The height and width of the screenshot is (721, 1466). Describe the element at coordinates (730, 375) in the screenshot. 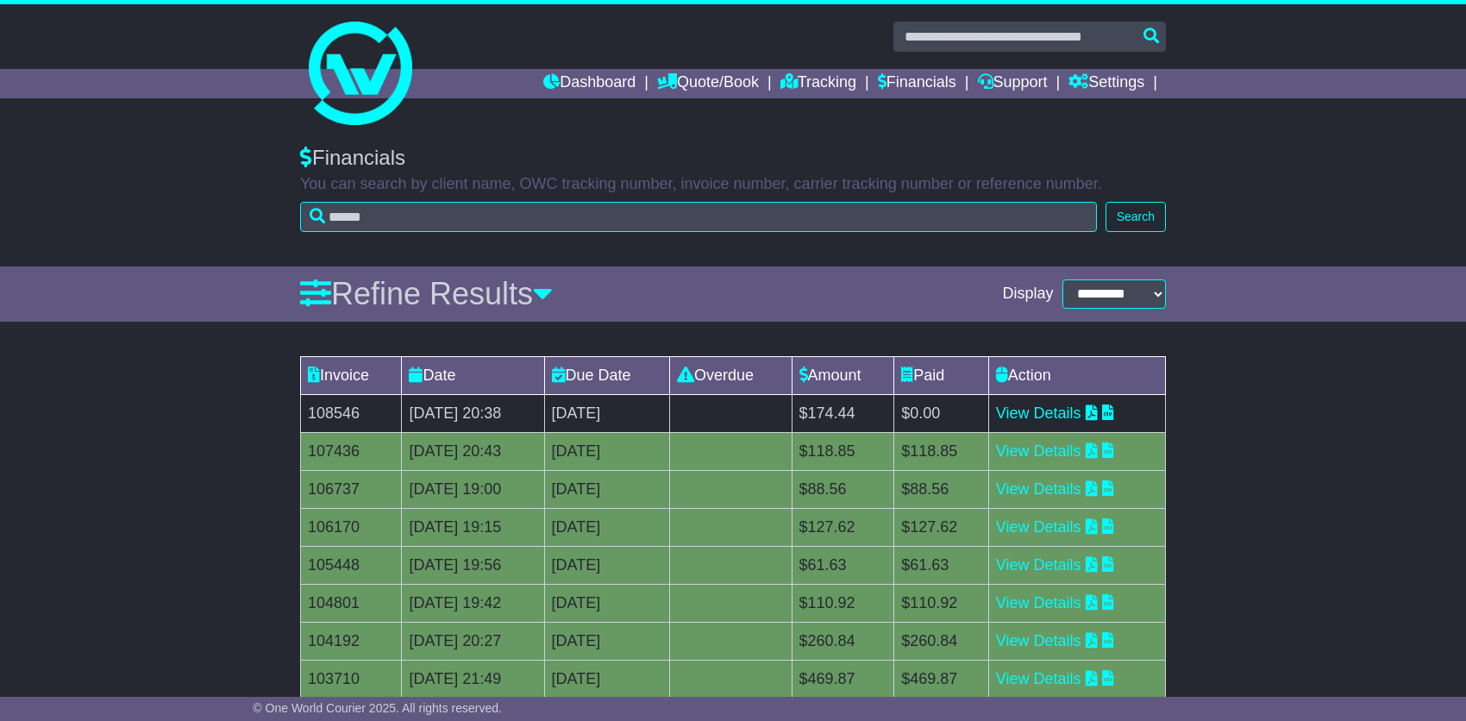

I see `td: Overdue` at that location.